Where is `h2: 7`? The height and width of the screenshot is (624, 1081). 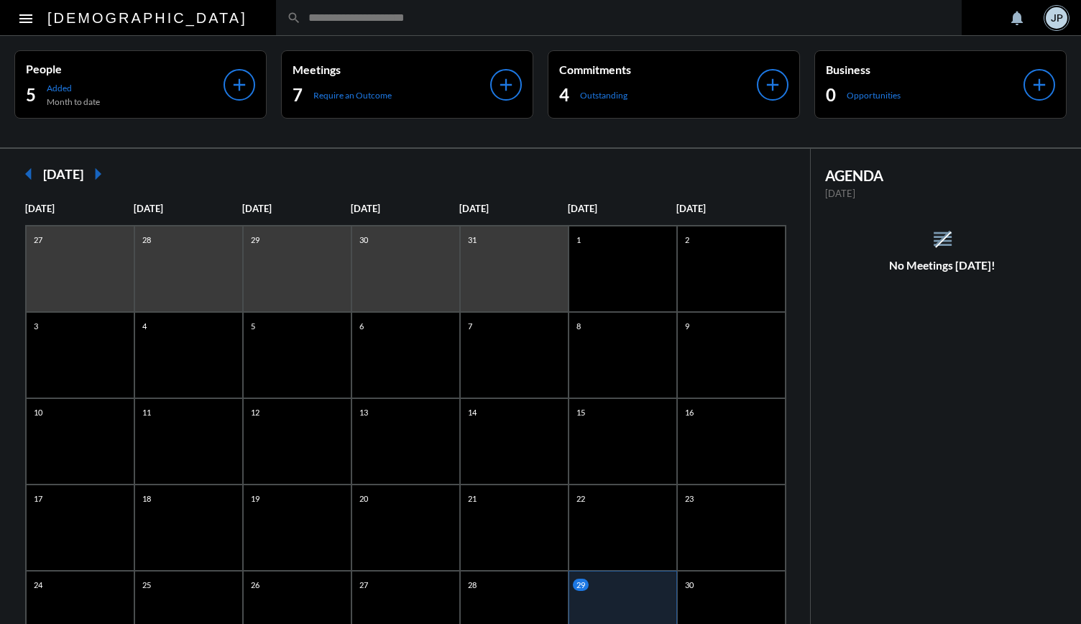
h2: 7 is located at coordinates (298, 95).